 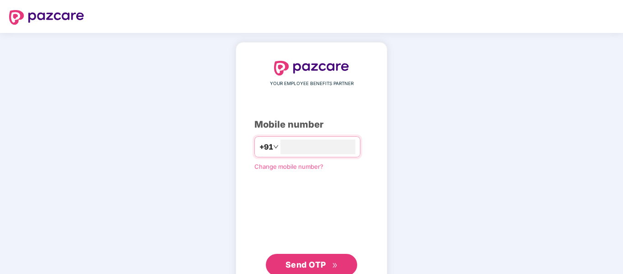 I want to click on span: YOUR EMPLOYEE BENEFITS PARTNER, so click(x=312, y=84).